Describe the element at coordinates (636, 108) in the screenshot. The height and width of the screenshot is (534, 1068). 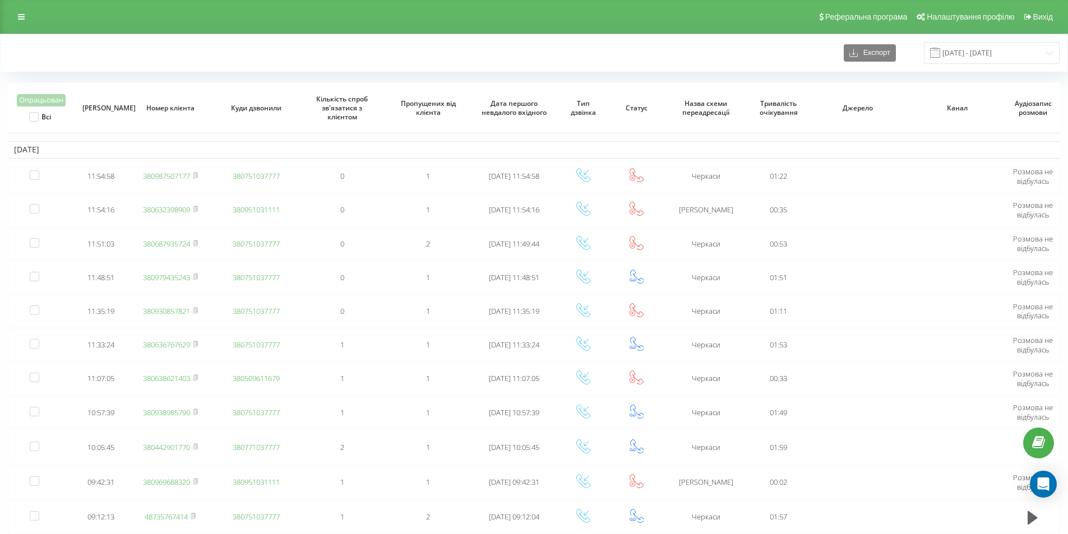
I see `span: Статус` at that location.